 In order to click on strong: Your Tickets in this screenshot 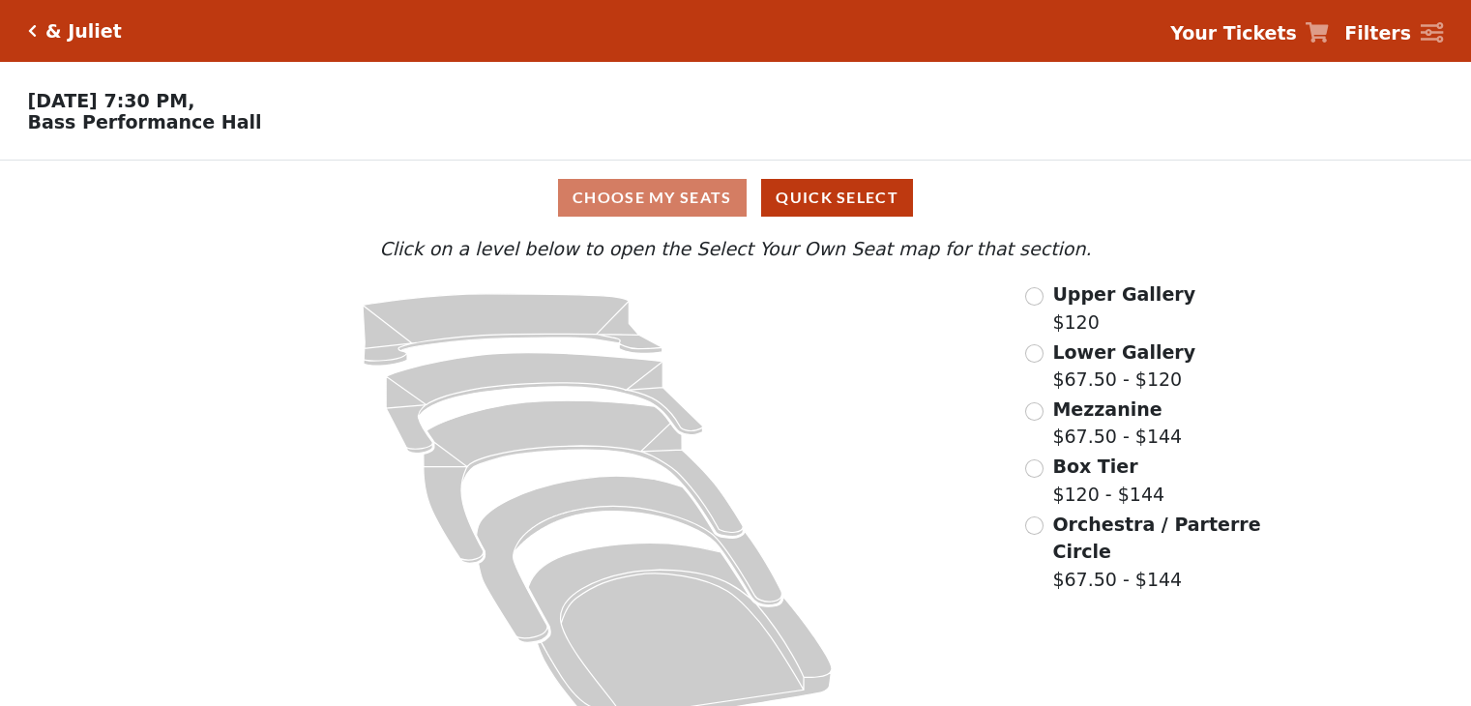, I will do `click(1234, 33)`.